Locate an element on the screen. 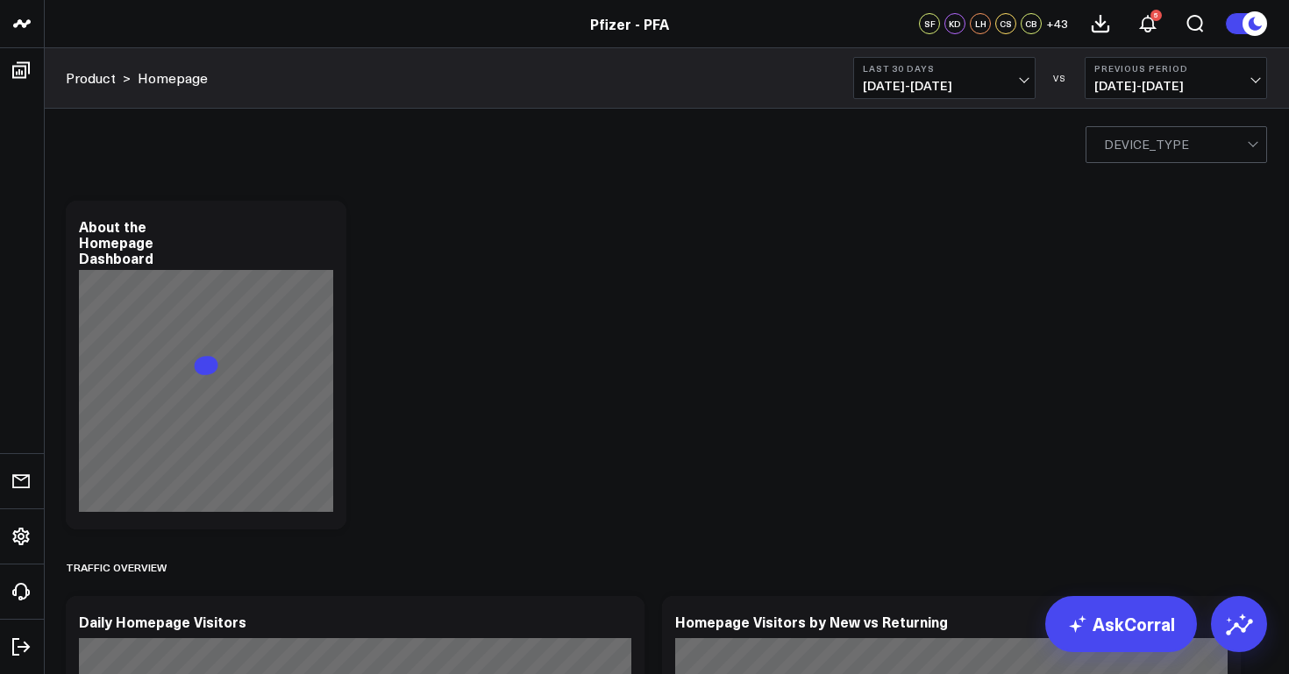  a: Product is located at coordinates (90, 78).